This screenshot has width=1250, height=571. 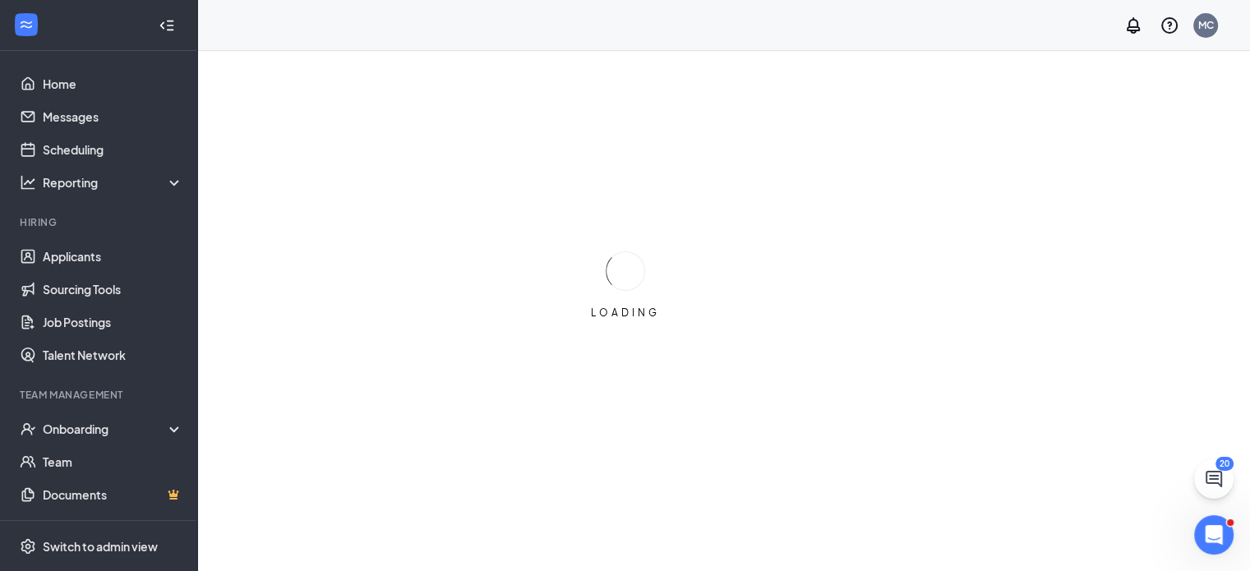 I want to click on a: Talent Network, so click(x=113, y=355).